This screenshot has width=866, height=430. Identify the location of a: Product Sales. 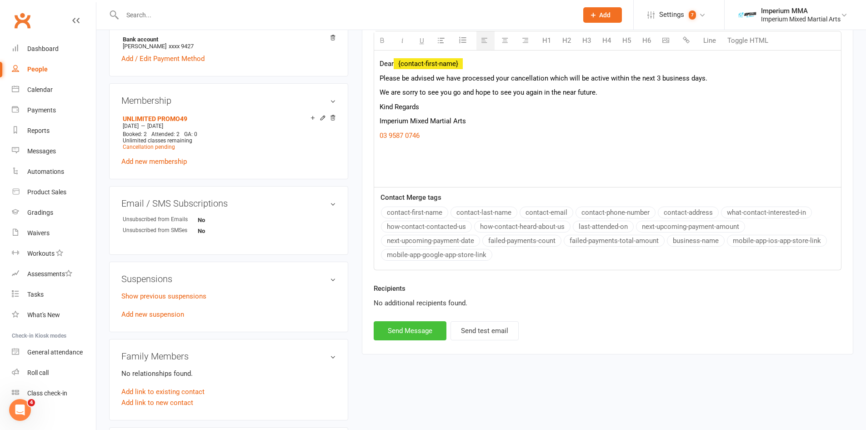
(54, 192).